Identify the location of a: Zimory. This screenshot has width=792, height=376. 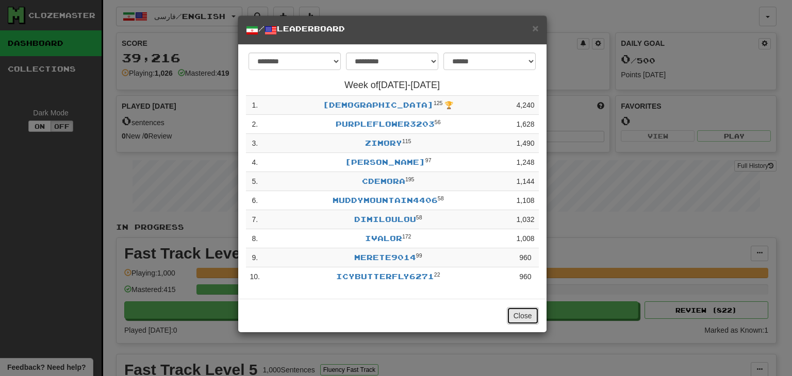
(384, 143).